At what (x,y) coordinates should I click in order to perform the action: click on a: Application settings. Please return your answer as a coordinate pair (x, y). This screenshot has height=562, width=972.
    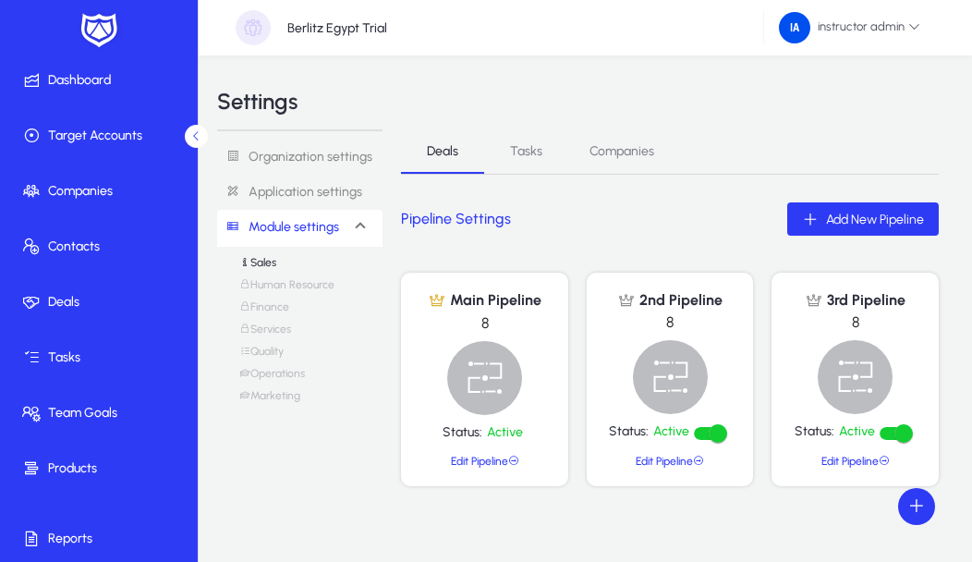
    Looking at the image, I should click on (299, 192).